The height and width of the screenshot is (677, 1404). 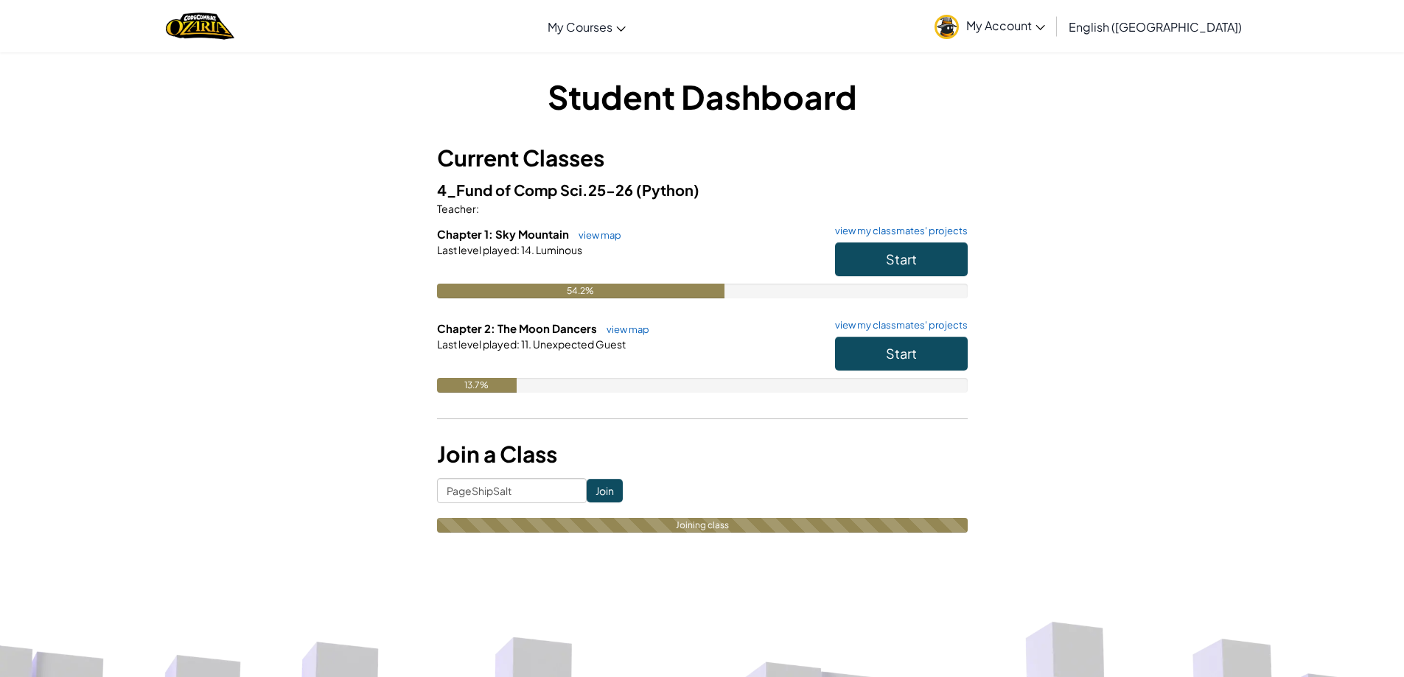 What do you see at coordinates (200, 26) in the screenshot?
I see `a: Ozaria by CodeCombat logo` at bounding box center [200, 26].